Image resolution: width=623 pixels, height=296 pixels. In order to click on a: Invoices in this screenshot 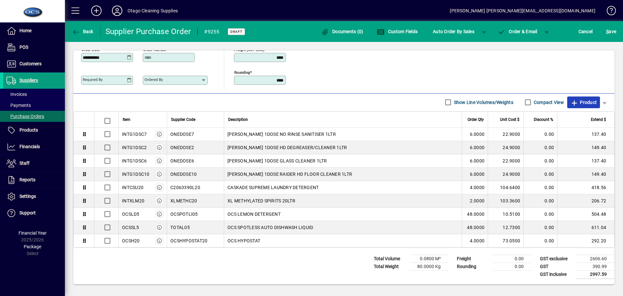, I will do `click(34, 94)`.